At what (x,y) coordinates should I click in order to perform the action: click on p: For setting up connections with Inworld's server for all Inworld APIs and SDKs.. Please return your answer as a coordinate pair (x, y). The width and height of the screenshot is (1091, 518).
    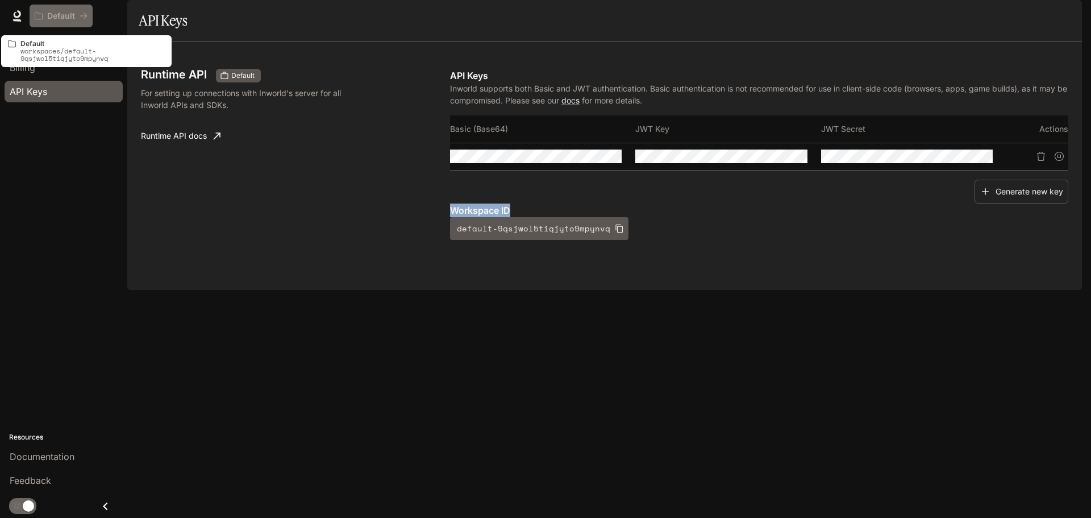
    Looking at the image, I should click on (253, 99).